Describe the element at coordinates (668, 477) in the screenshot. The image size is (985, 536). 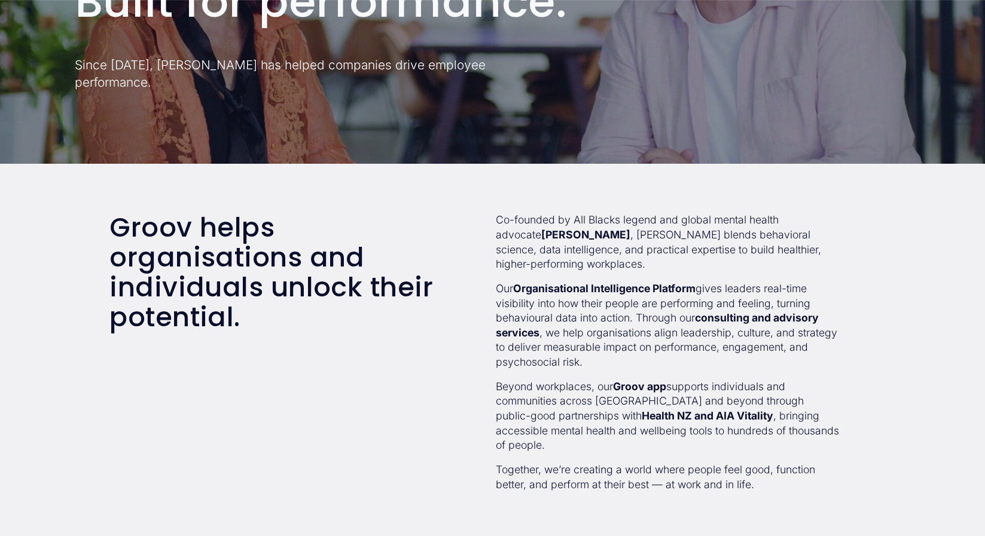
I see `p: Together, we’re creating a world where people feel good, function better, and perform at their be...` at that location.